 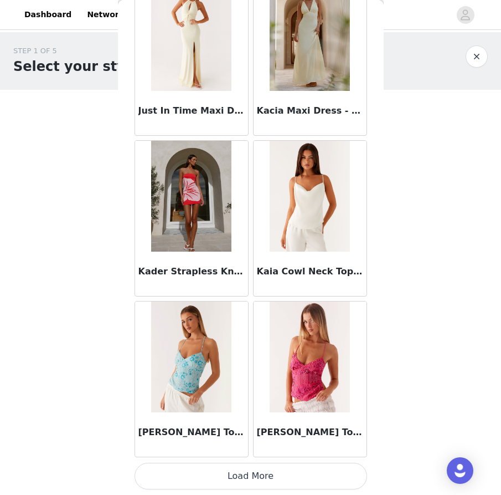 What do you see at coordinates (83, 51) in the screenshot?
I see `div: STEP 1 OF 5` at bounding box center [83, 51].